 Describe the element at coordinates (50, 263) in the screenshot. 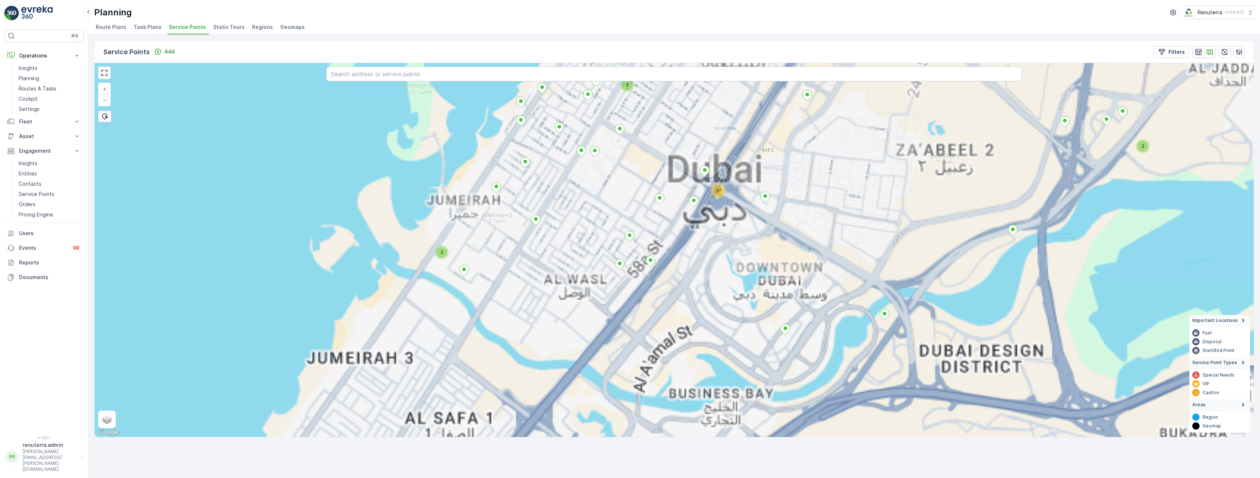

I see `p: Reports` at that location.